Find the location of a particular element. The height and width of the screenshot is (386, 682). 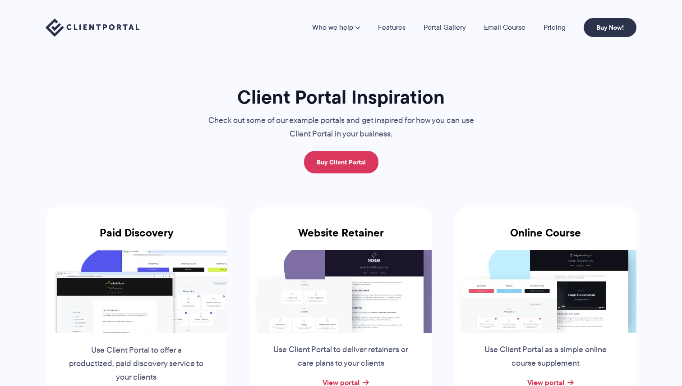

a: Who we help is located at coordinates (336, 27).